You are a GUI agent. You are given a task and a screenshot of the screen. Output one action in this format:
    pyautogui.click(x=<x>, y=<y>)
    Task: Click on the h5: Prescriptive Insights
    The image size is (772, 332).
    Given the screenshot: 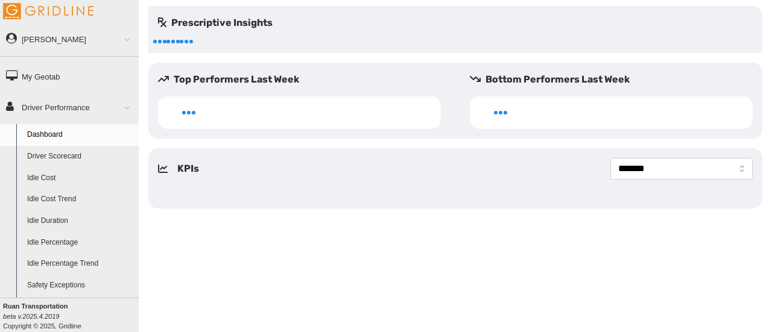 What is the action you would take?
    pyautogui.click(x=215, y=23)
    